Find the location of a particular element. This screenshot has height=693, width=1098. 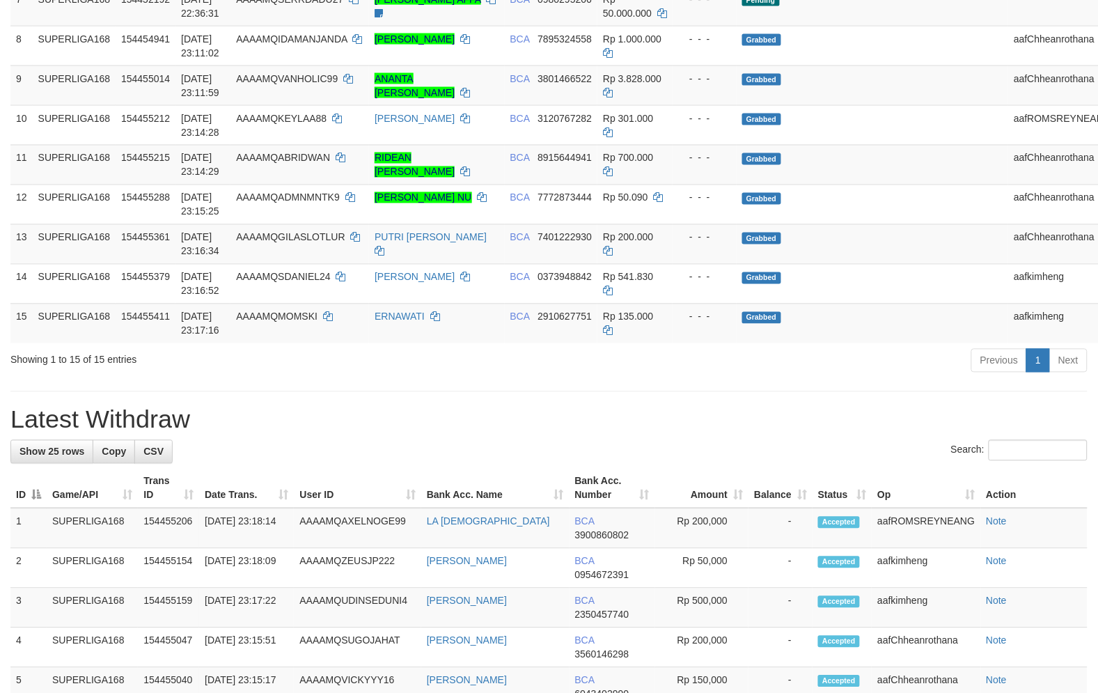

span: Show 25 rows is located at coordinates (52, 452).